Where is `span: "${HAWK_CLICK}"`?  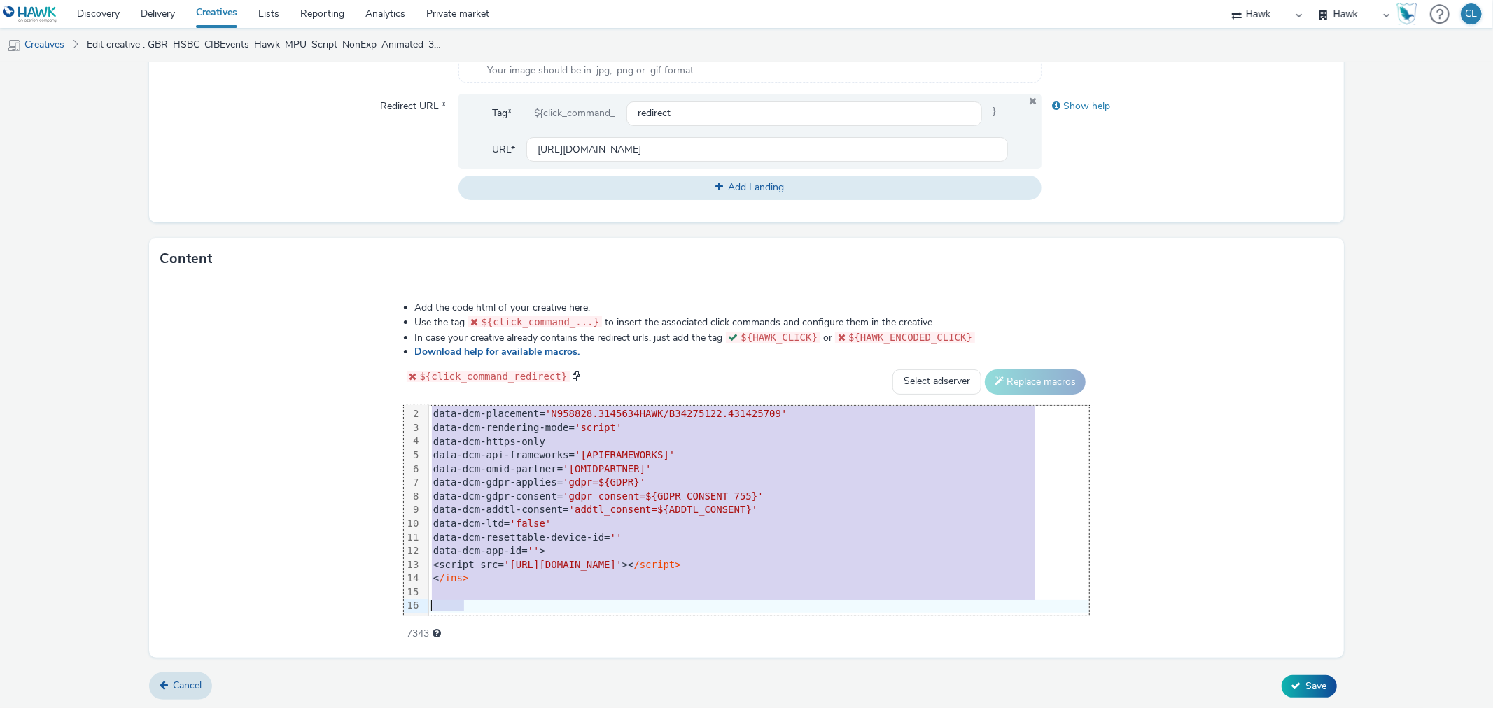 span: "${HAWK_CLICK}" is located at coordinates (642, 400).